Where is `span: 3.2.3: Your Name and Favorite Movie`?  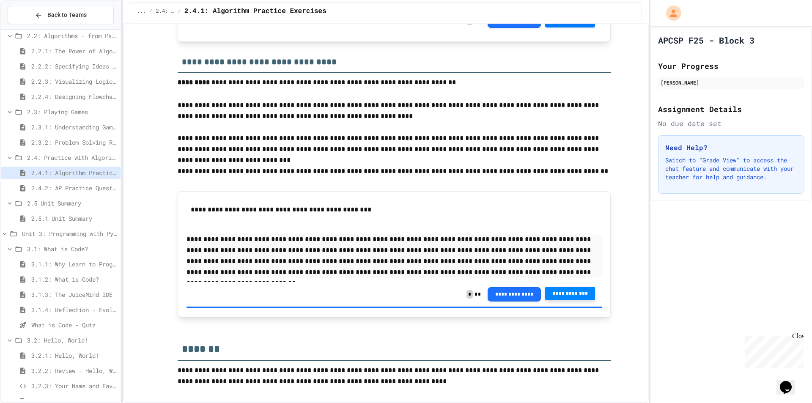
span: 3.2.3: Your Name and Favorite Movie is located at coordinates (74, 386).